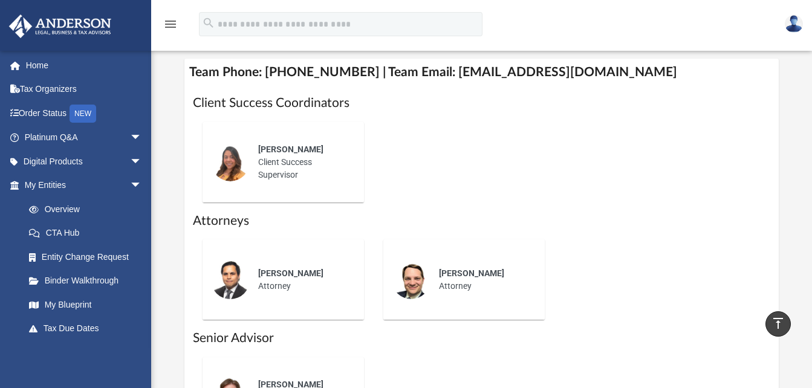 The width and height of the screenshot is (812, 388). What do you see at coordinates (171, 27) in the screenshot?
I see `a: menu` at bounding box center [171, 27].